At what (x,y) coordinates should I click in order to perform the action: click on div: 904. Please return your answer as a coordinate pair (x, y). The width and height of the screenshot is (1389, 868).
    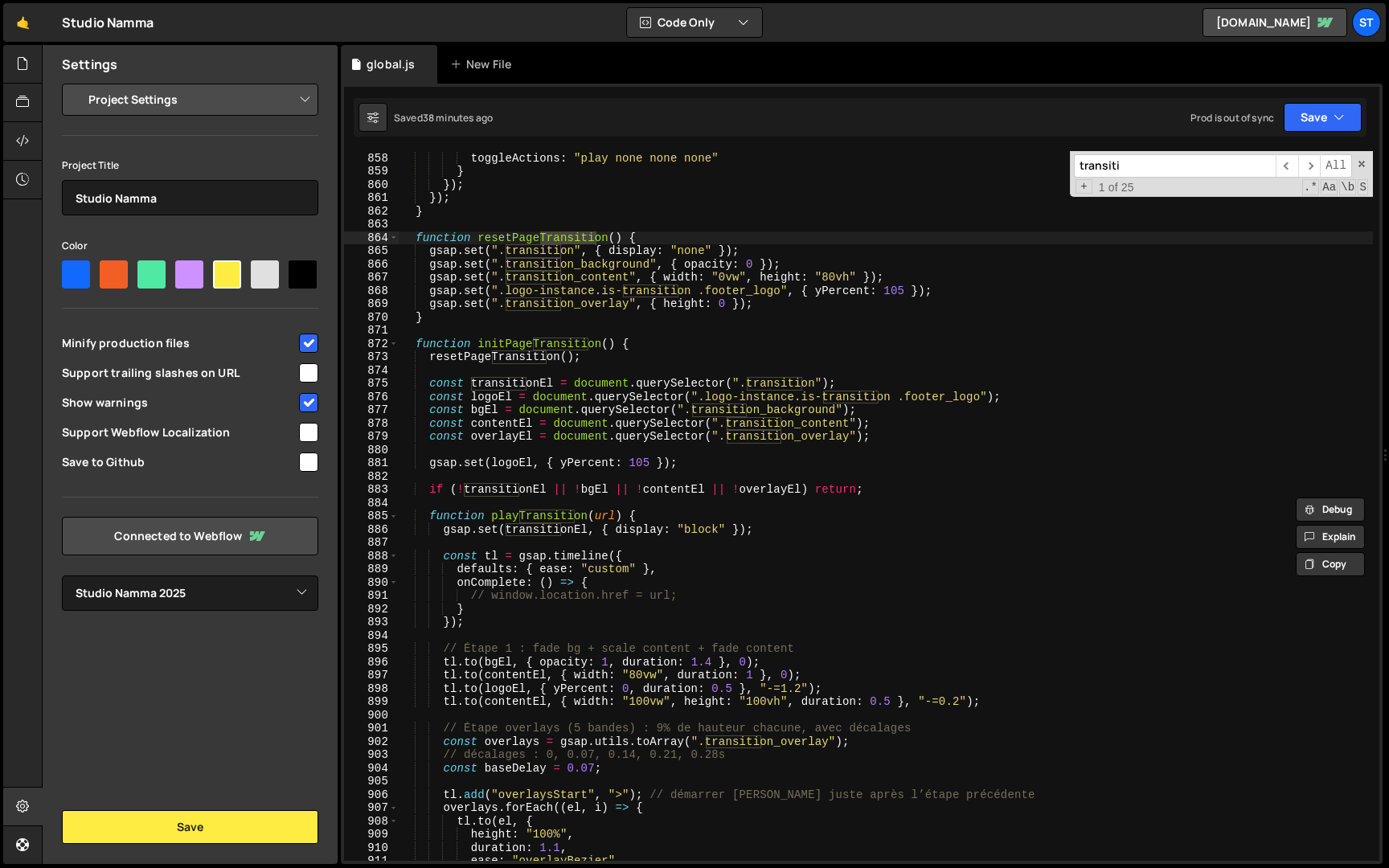
    Looking at the image, I should click on (372, 768).